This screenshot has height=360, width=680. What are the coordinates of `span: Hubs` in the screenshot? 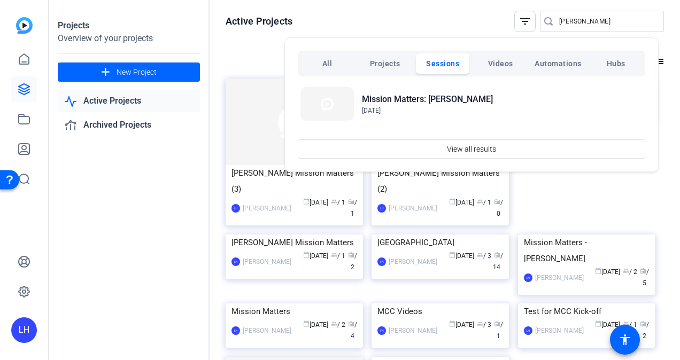 It's located at (615, 64).